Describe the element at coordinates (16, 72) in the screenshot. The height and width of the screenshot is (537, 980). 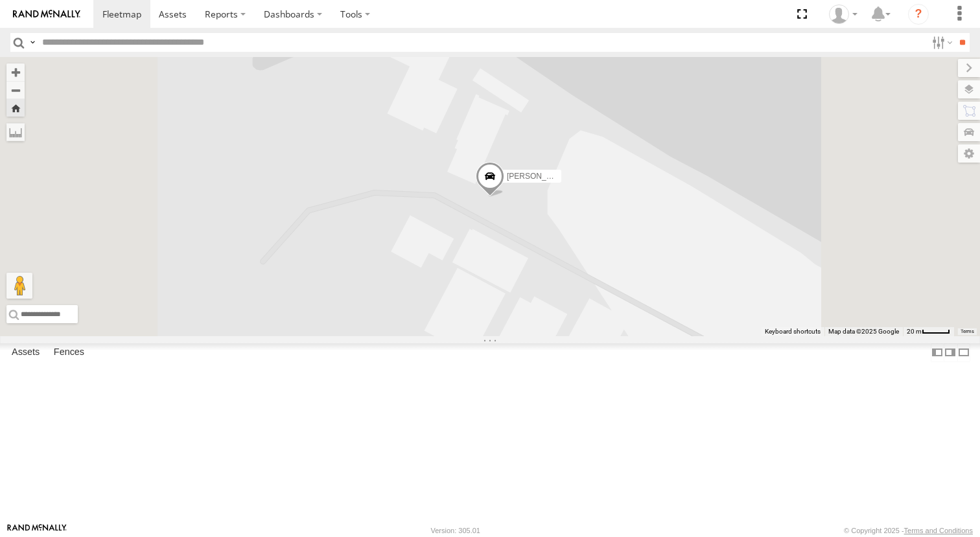
I see `button: Zoom in` at that location.